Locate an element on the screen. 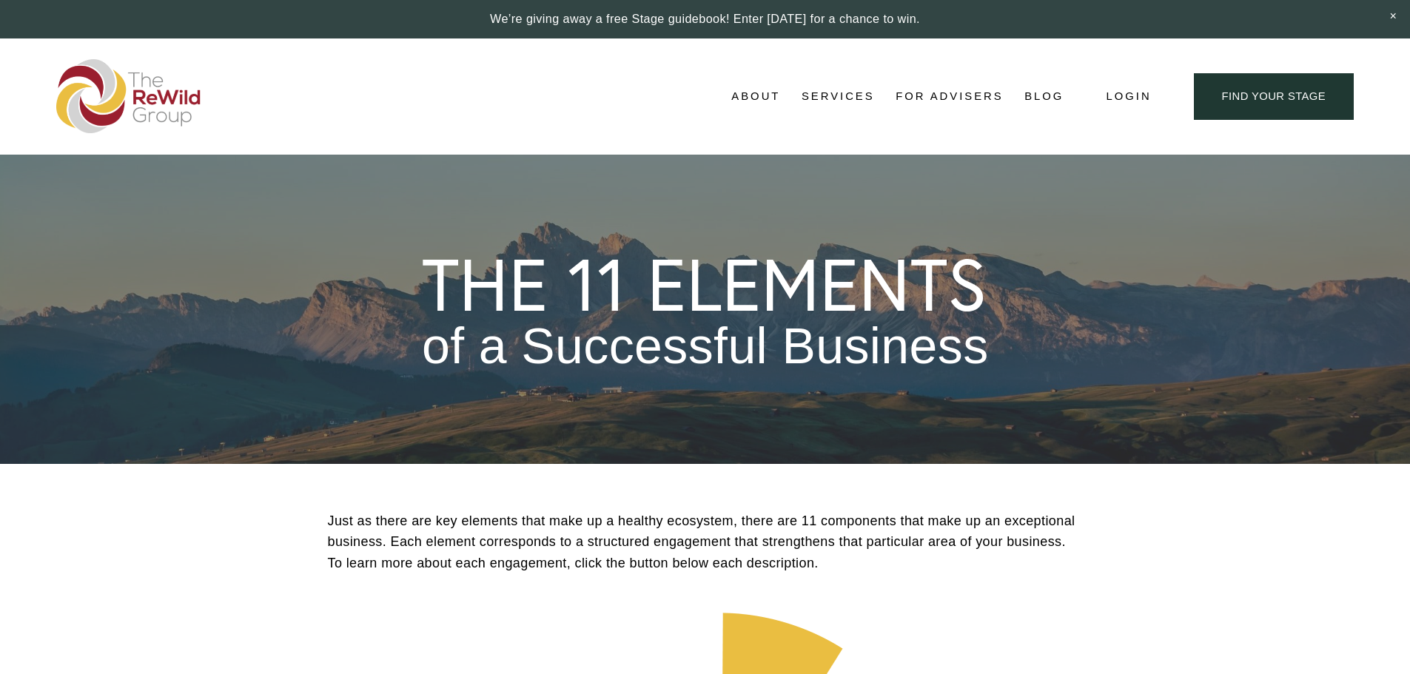 This screenshot has width=1410, height=674. a: For Advisers is located at coordinates (949, 97).